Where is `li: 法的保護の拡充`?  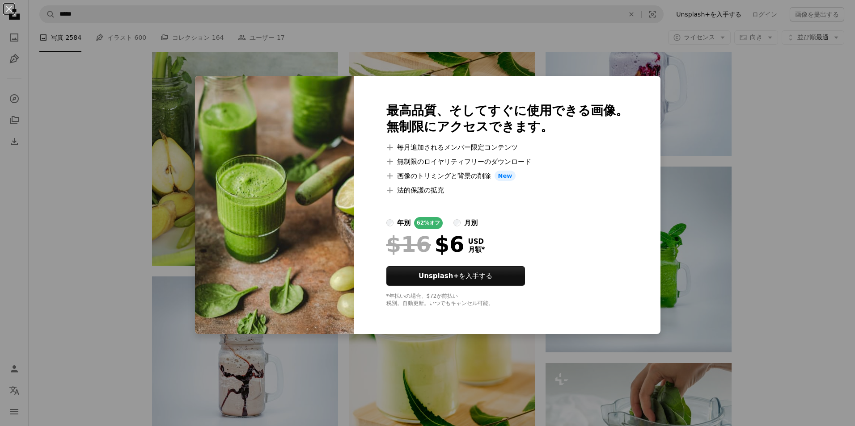
li: 法的保護の拡充 is located at coordinates (507, 190).